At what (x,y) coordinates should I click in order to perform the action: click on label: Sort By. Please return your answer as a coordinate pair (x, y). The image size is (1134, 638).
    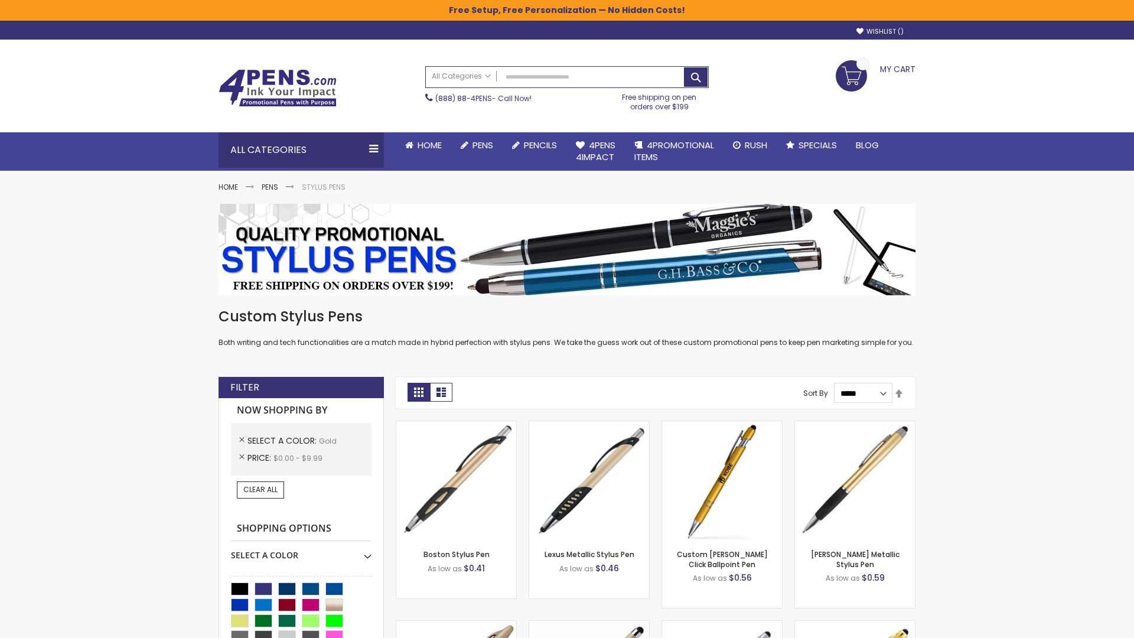
    Looking at the image, I should click on (816, 393).